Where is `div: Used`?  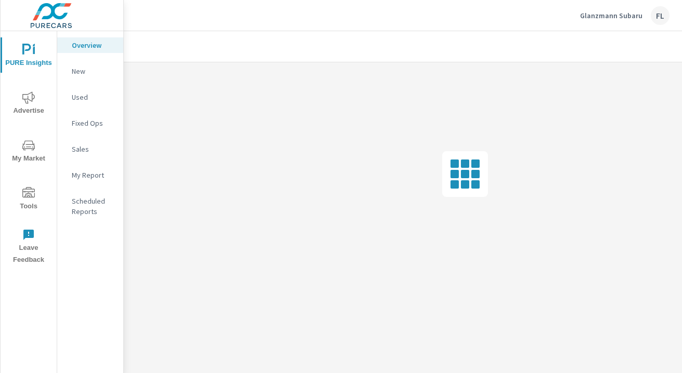 div: Used is located at coordinates (90, 97).